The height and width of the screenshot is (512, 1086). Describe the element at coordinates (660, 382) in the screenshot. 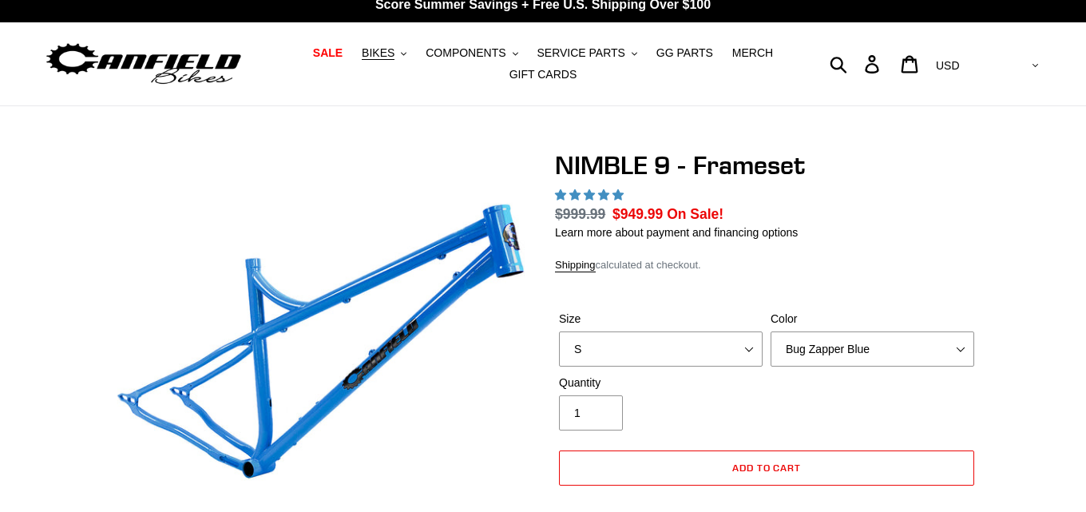

I see `label: Quantity` at that location.